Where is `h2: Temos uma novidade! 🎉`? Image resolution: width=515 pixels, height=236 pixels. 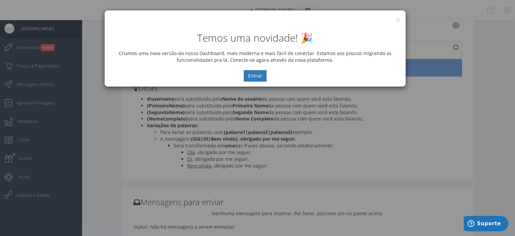
h2: Temos uma novidade! 🎉 is located at coordinates (255, 38).